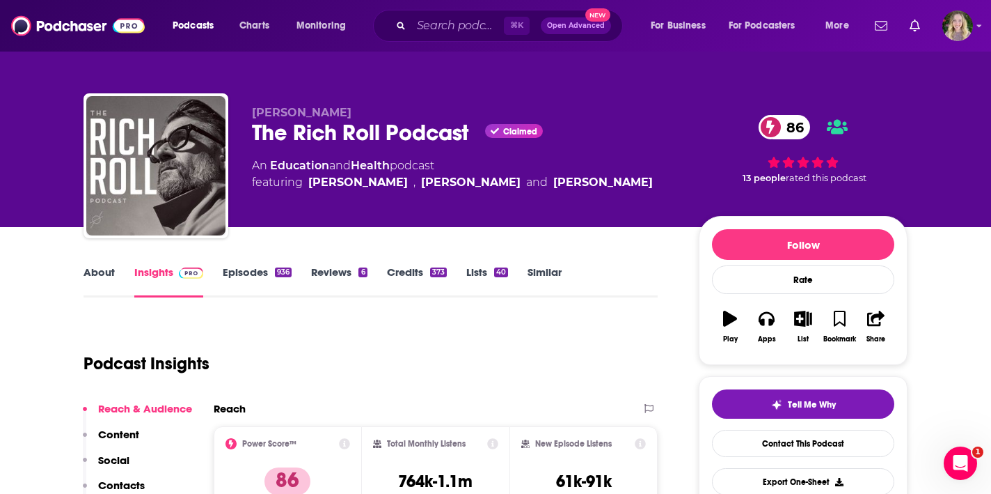 The height and width of the screenshot is (494, 991). What do you see at coordinates (99, 281) in the screenshot?
I see `a: About` at bounding box center [99, 281].